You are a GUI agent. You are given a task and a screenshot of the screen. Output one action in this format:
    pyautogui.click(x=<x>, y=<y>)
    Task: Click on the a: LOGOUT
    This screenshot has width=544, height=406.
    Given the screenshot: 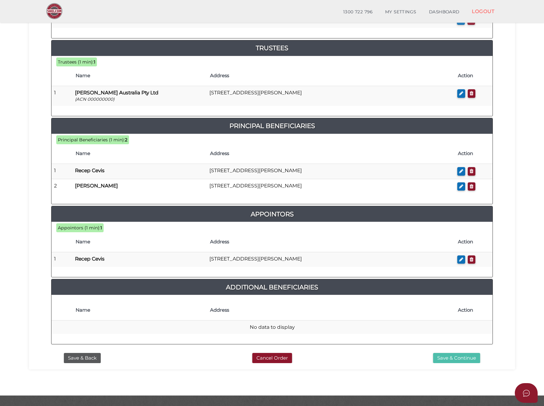 What is the action you would take?
    pyautogui.click(x=483, y=11)
    